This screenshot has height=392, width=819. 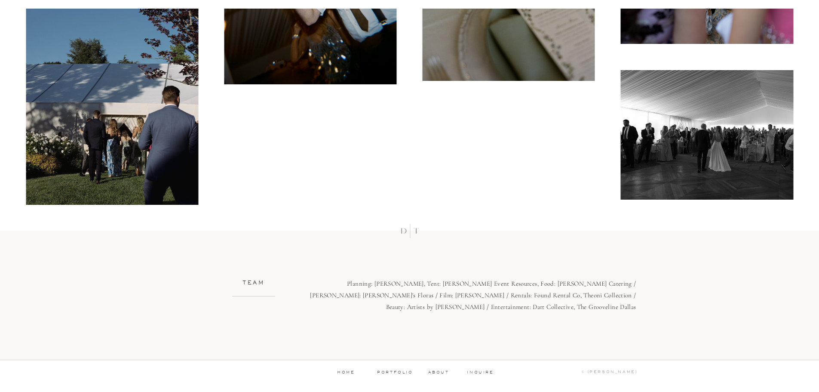 I want to click on a: inquire, so click(x=481, y=372).